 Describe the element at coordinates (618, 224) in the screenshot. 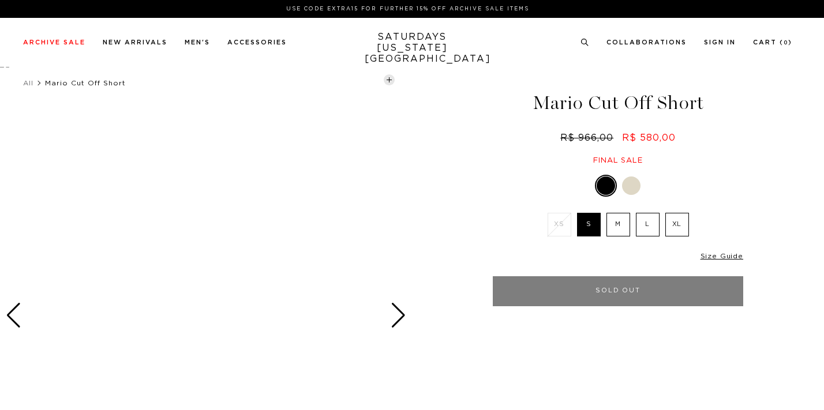

I see `label: M` at that location.